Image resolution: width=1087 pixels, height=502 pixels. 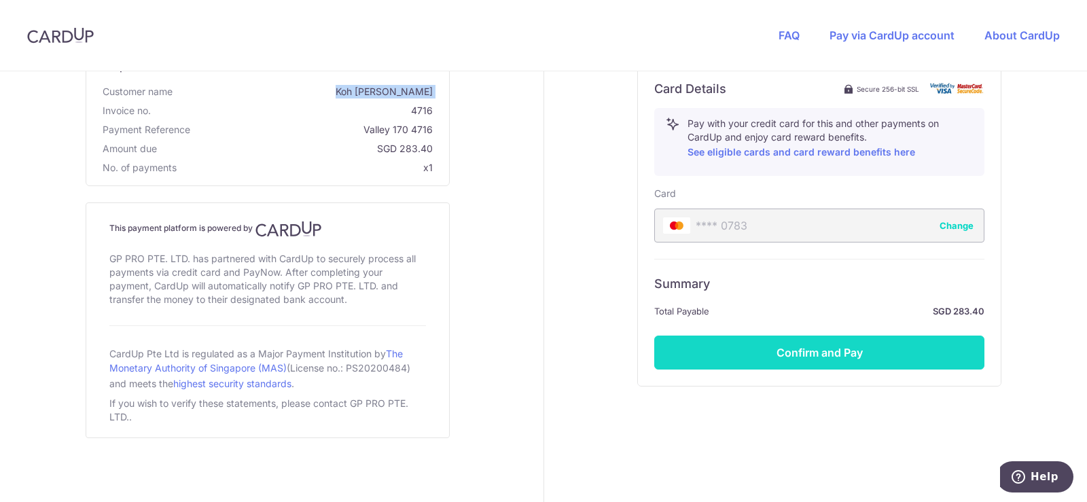 What do you see at coordinates (137, 92) in the screenshot?
I see `span: Customer name` at bounding box center [137, 92].